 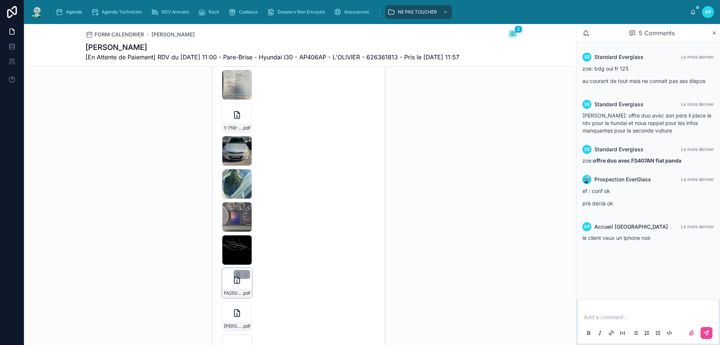 What do you see at coordinates (622, 179) in the screenshot?
I see `span: Prospection EverGlass` at bounding box center [622, 179].